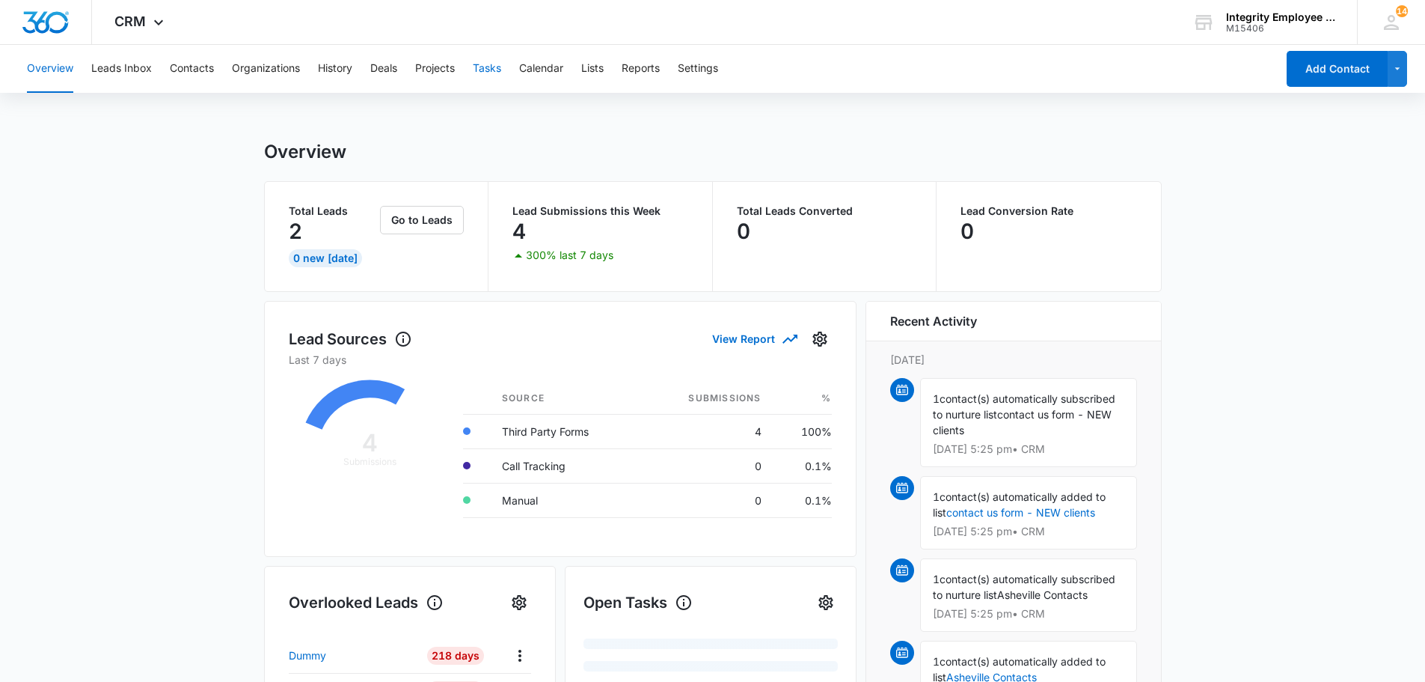 The image size is (1425, 682). Describe the element at coordinates (350, 339) in the screenshot. I see `h1: Lead Sources` at that location.